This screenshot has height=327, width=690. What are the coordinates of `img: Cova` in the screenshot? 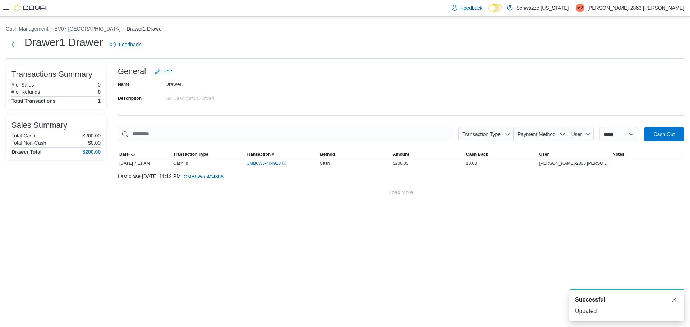 It's located at (31, 8).